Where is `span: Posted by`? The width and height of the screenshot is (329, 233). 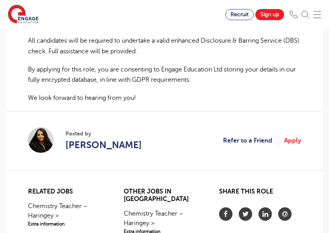
span: Posted by is located at coordinates (104, 133).